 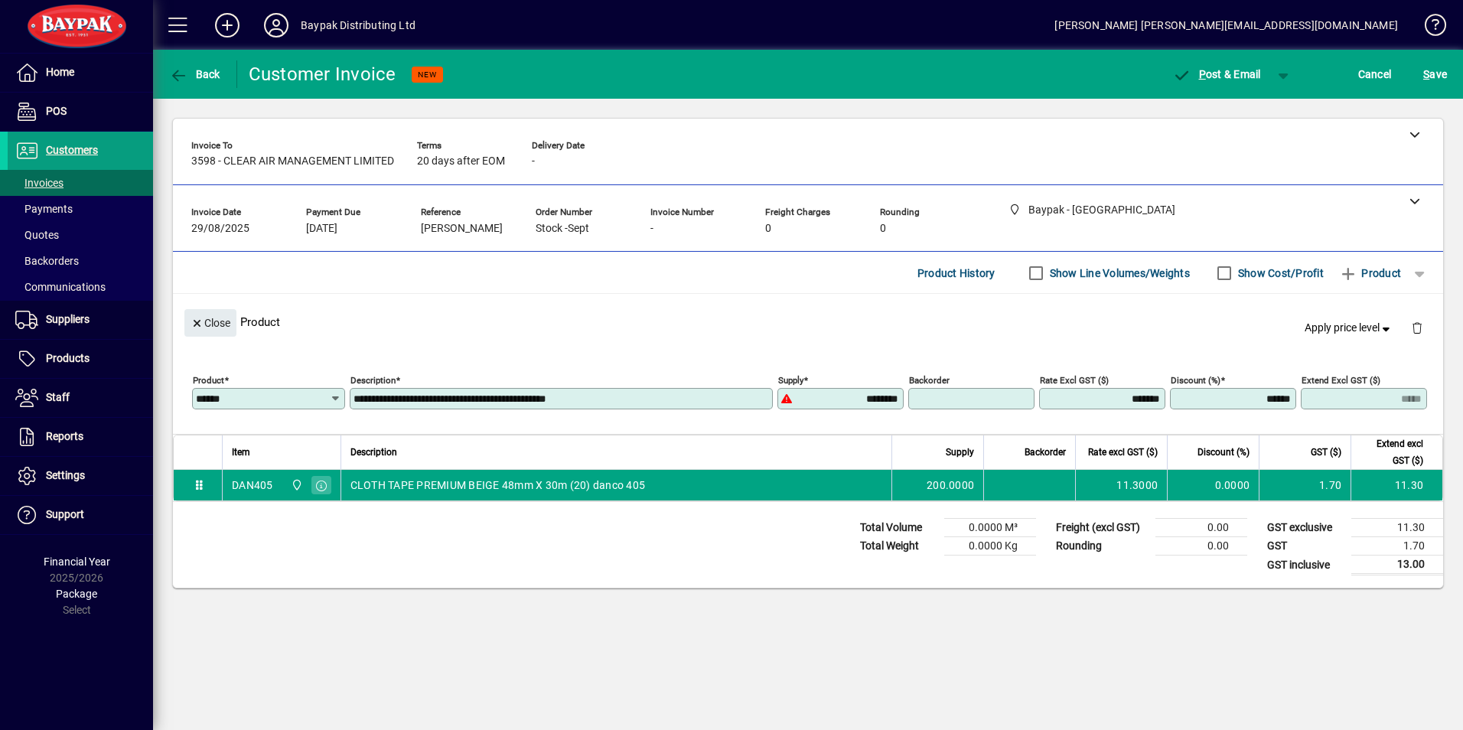 What do you see at coordinates (276, 25) in the screenshot?
I see `button: Profile` at bounding box center [276, 25].